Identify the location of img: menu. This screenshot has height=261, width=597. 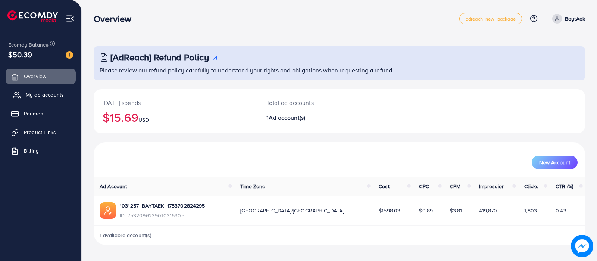
(70, 18).